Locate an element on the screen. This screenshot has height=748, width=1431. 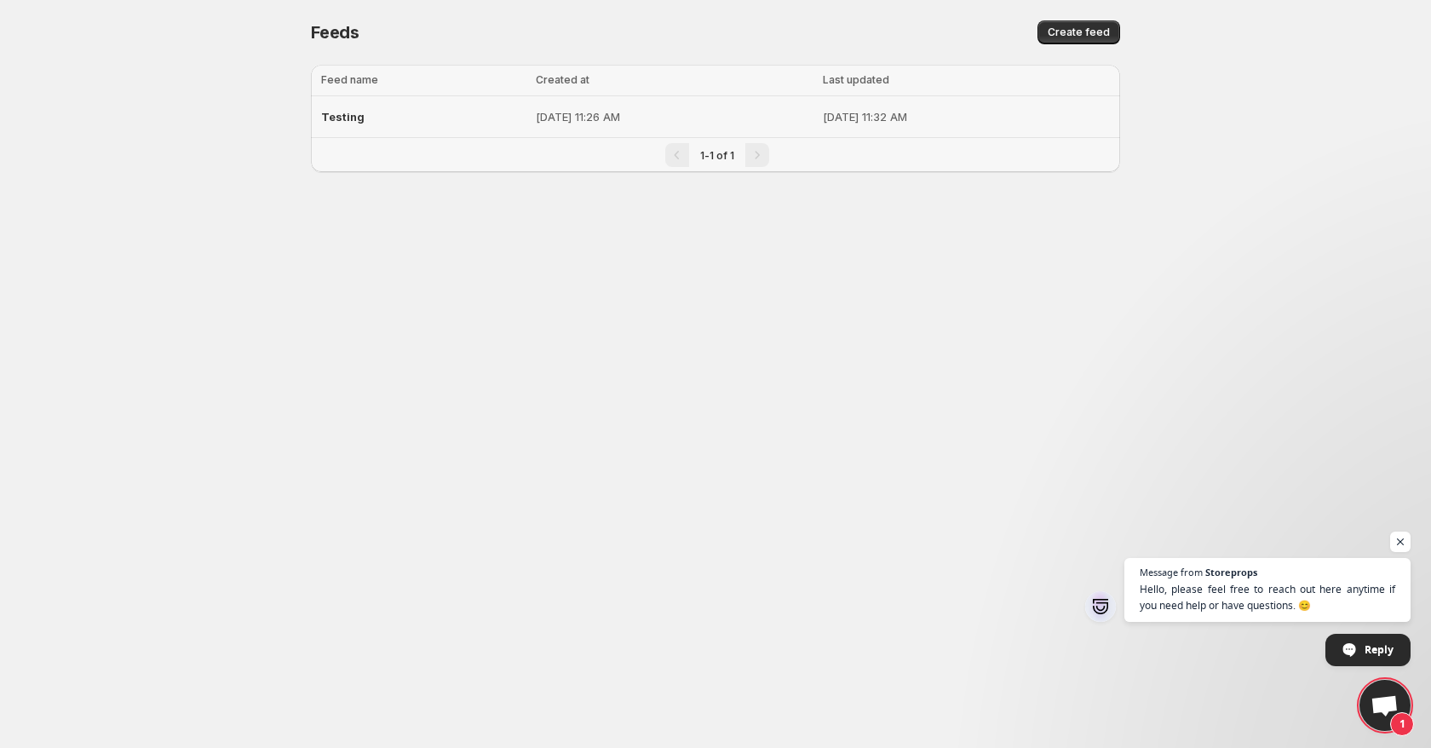
span: Created at is located at coordinates (562, 79).